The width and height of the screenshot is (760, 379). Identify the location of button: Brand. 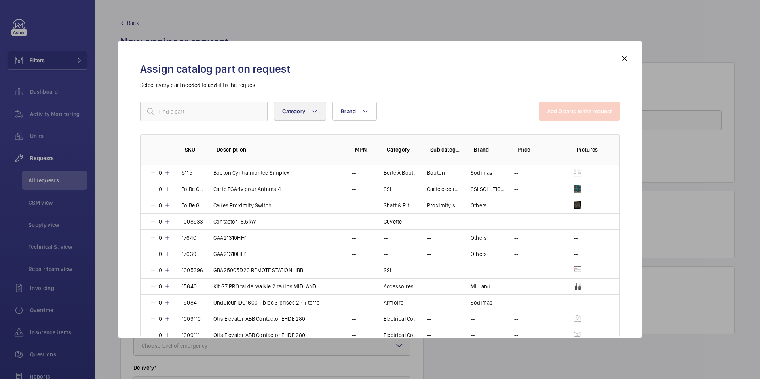
(355, 111).